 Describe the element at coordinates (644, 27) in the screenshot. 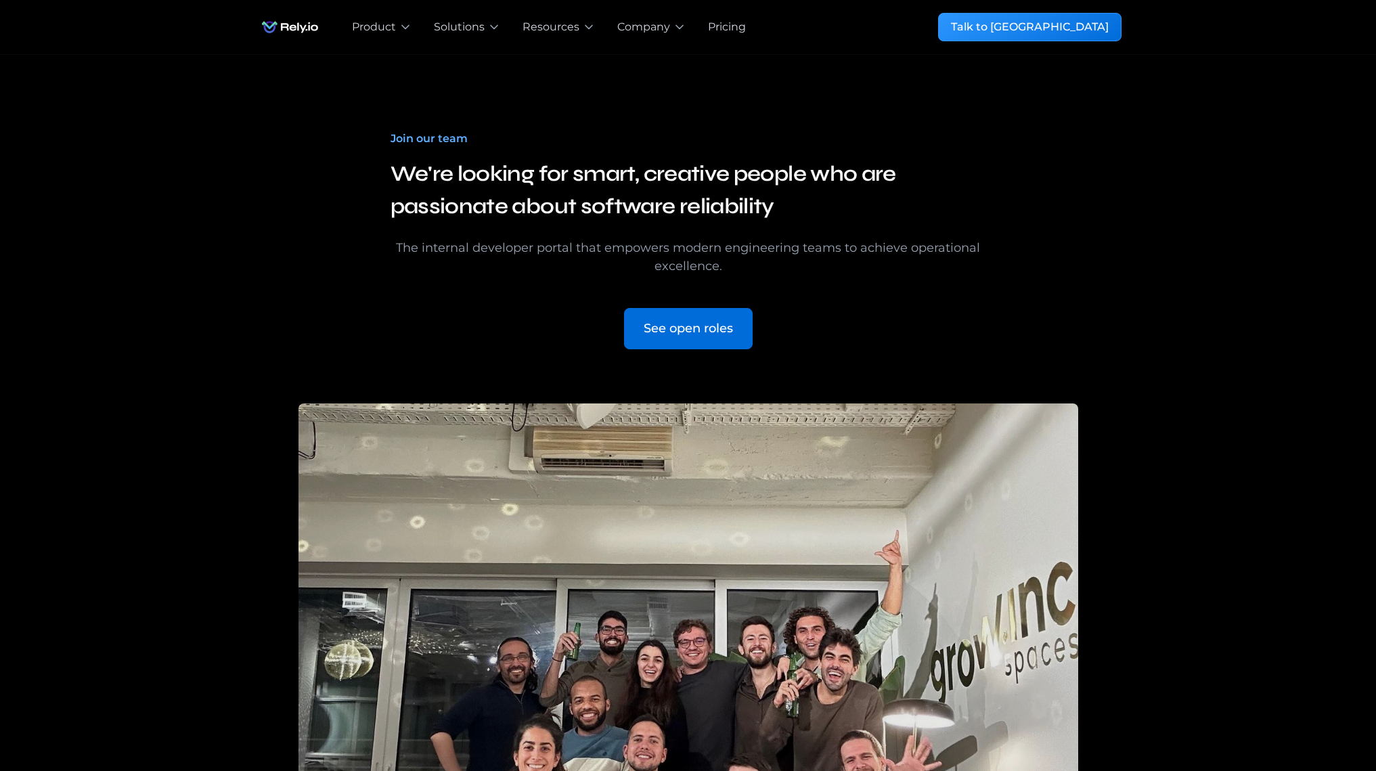

I see `div: Company` at that location.